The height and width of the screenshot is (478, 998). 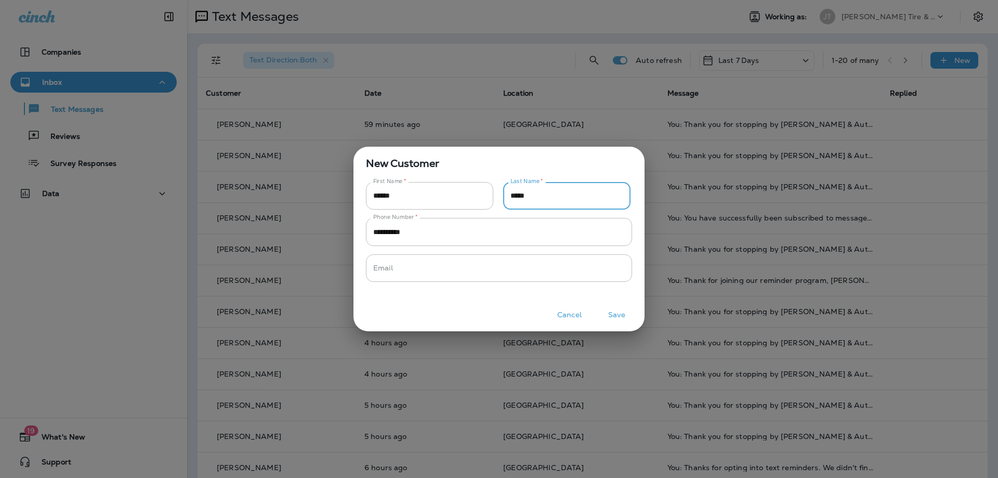 What do you see at coordinates (395, 217) in the screenshot?
I see `label: Phone Number` at bounding box center [395, 217].